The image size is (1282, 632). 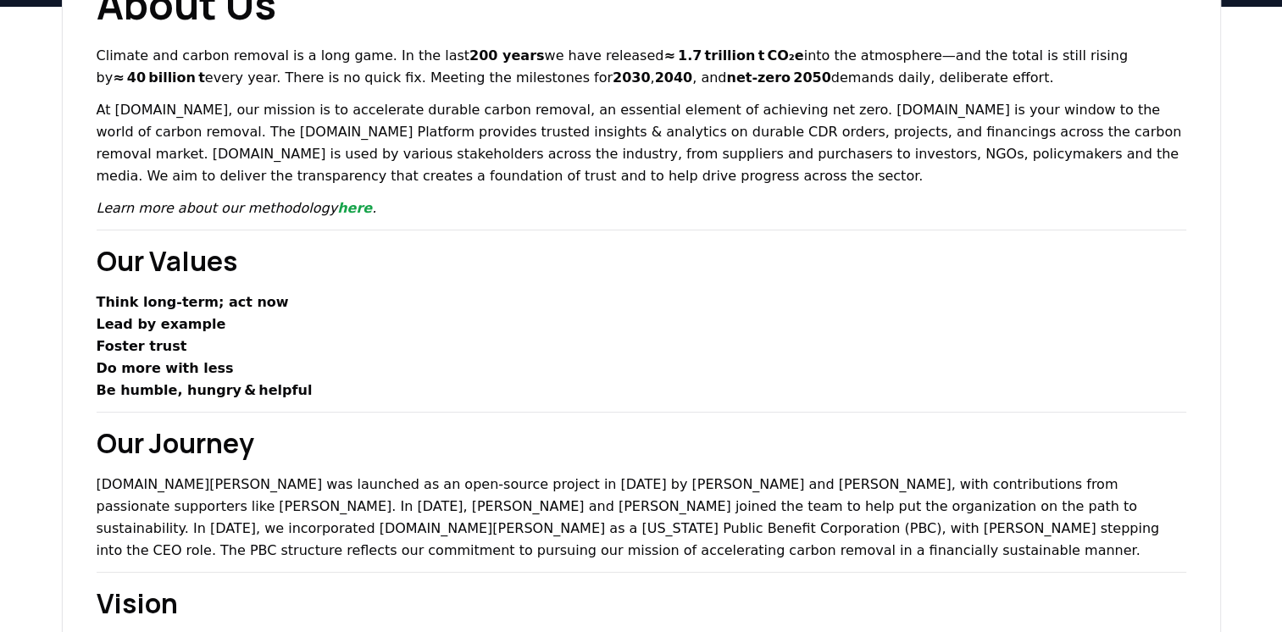 What do you see at coordinates (631, 77) in the screenshot?
I see `strong: 2030` at bounding box center [631, 77].